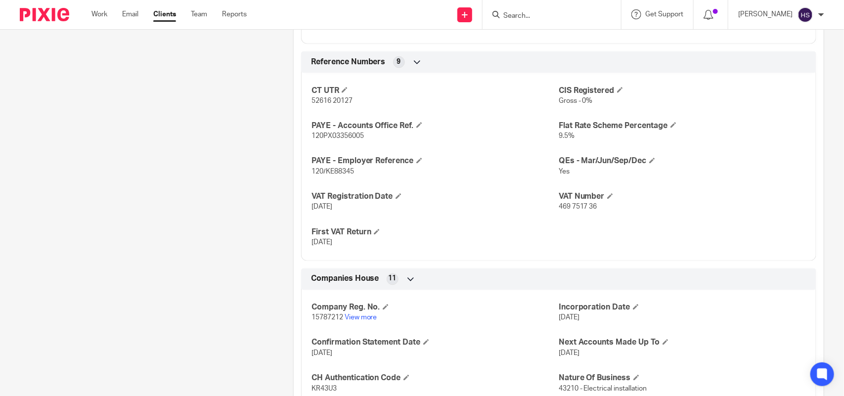 This screenshot has height=396, width=844. Describe the element at coordinates (683, 378) in the screenshot. I see `h4: Nature Of Business` at that location.